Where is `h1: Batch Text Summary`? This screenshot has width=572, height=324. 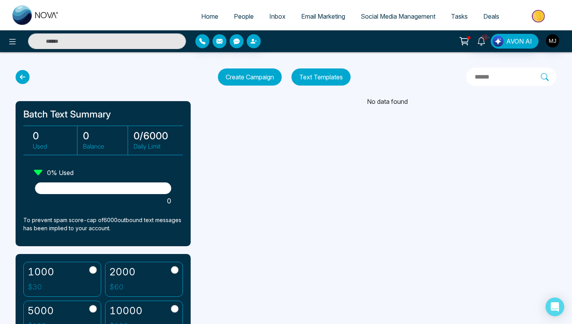
h1: Batch Text Summary is located at coordinates (103, 114).